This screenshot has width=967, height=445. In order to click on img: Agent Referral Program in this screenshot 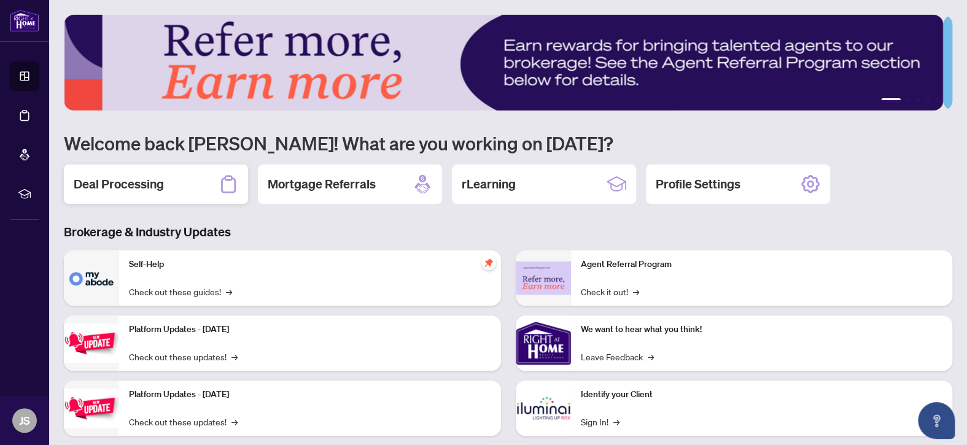, I will do `click(544, 278)`.